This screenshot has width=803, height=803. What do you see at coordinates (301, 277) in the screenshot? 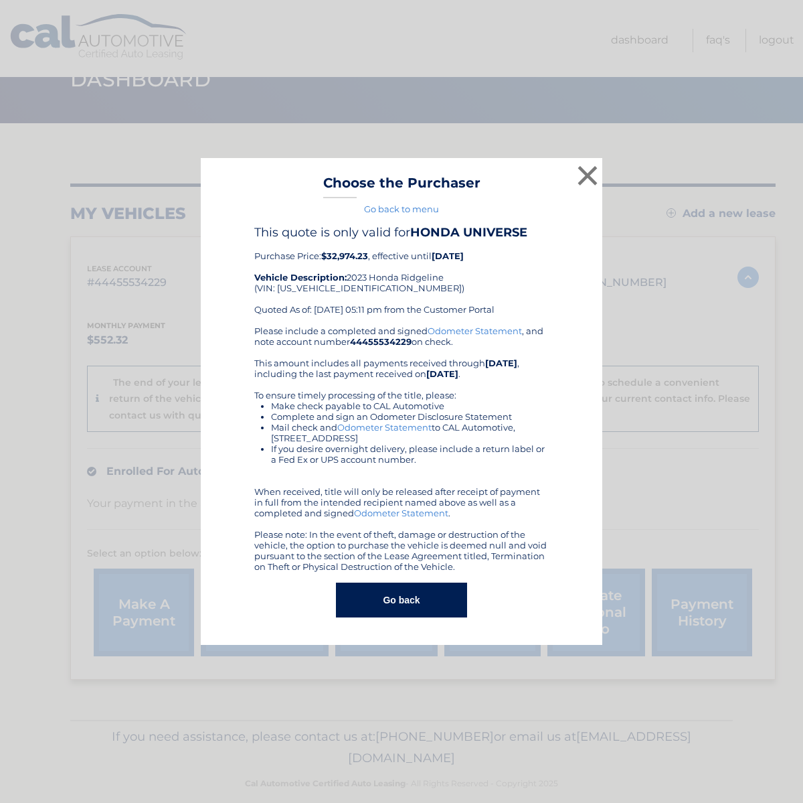
I see `strong: Vehicle Description:` at bounding box center [301, 277].